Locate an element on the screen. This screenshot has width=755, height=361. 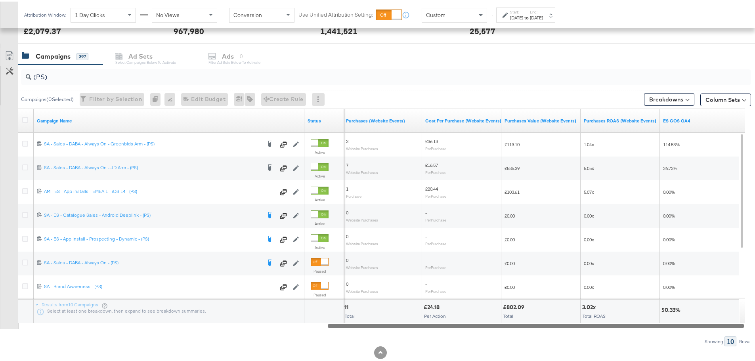
label: Use Unified Attribution Setting: is located at coordinates (336, 13).